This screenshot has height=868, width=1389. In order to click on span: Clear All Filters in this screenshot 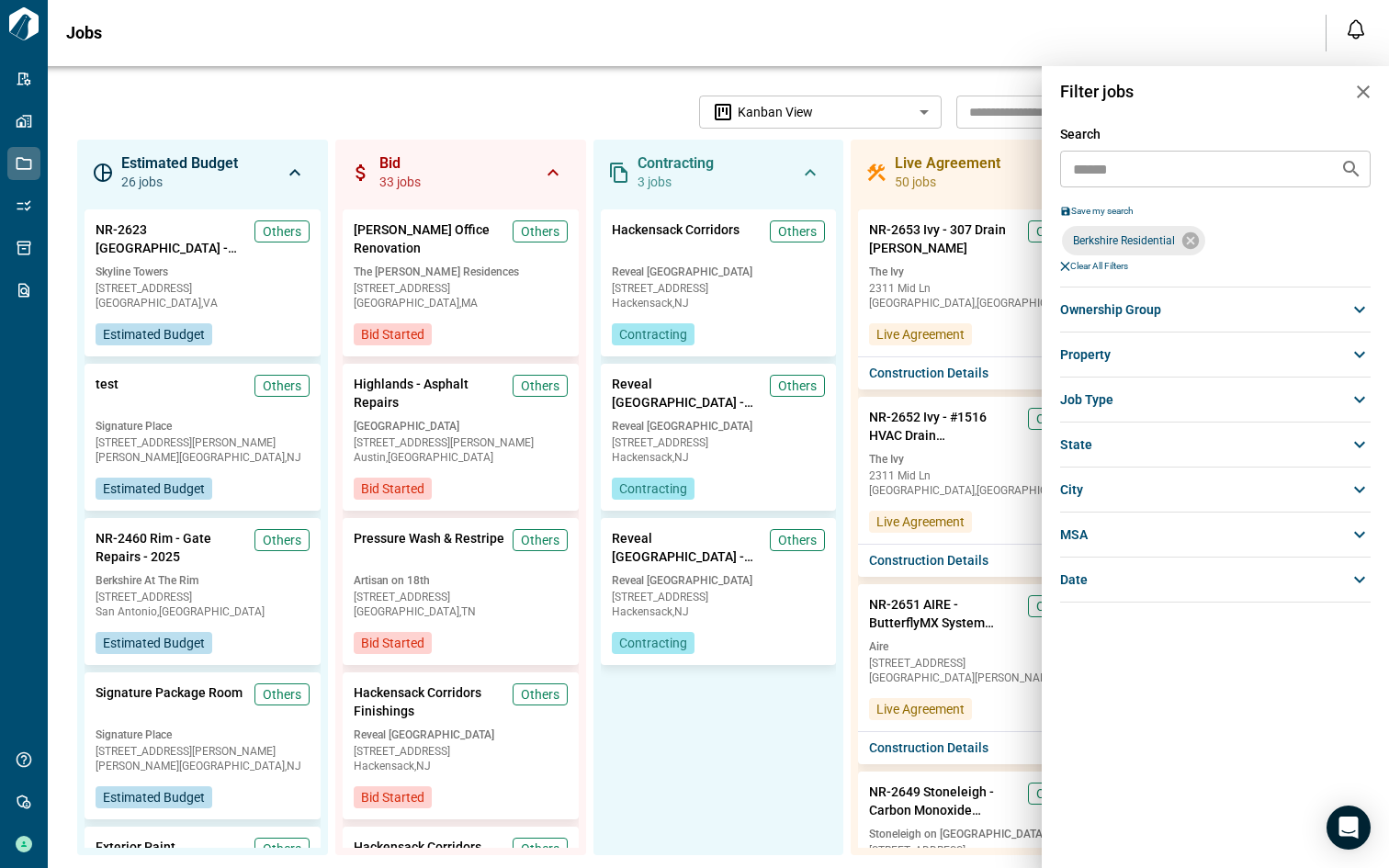, I will do `click(1099, 267)`.